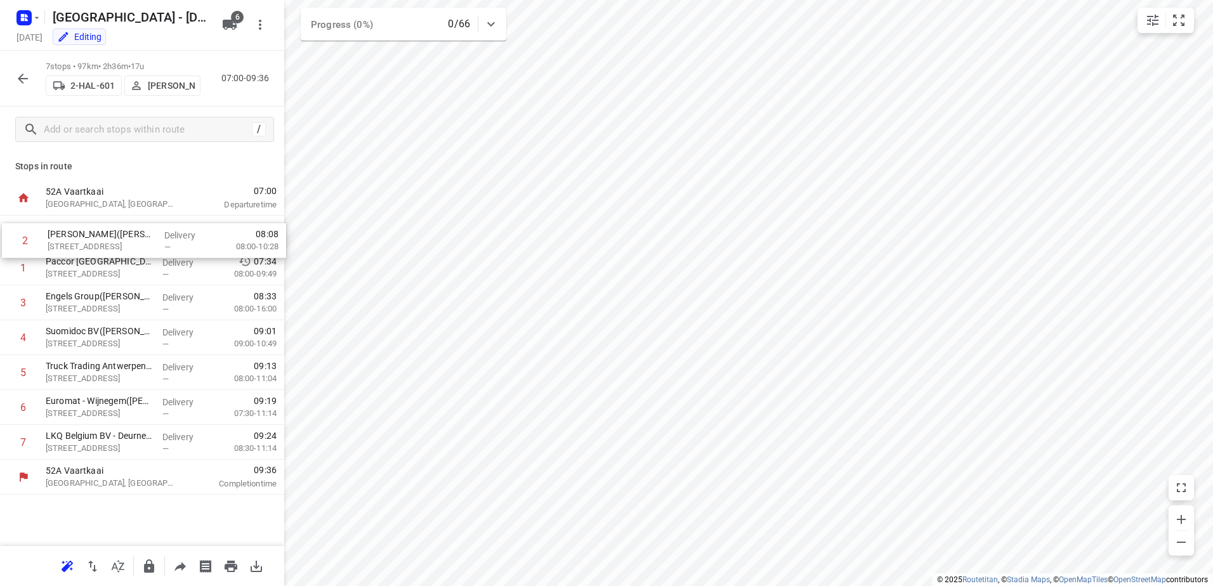 The image size is (1213, 586). Describe the element at coordinates (980, 580) in the screenshot. I see `a: Routetitan` at that location.